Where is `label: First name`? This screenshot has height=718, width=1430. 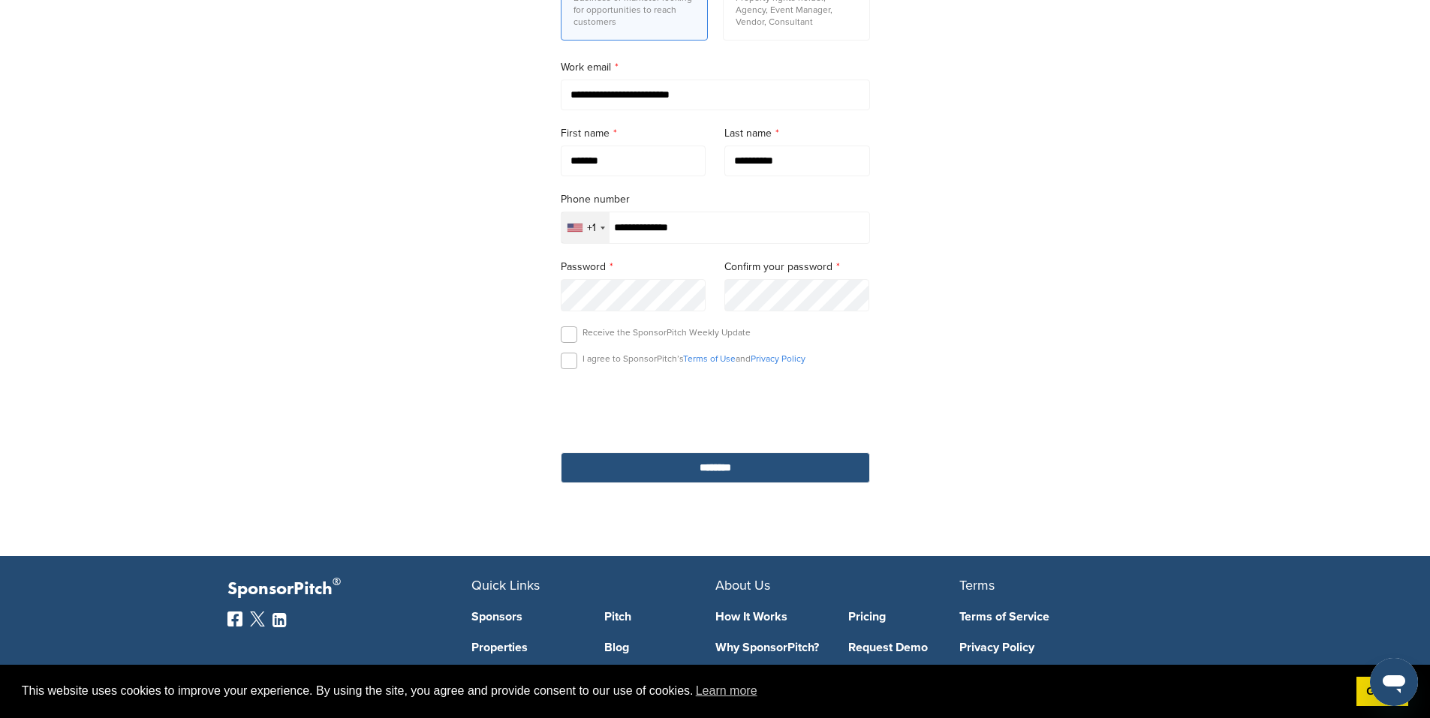
label: First name is located at coordinates (633, 134).